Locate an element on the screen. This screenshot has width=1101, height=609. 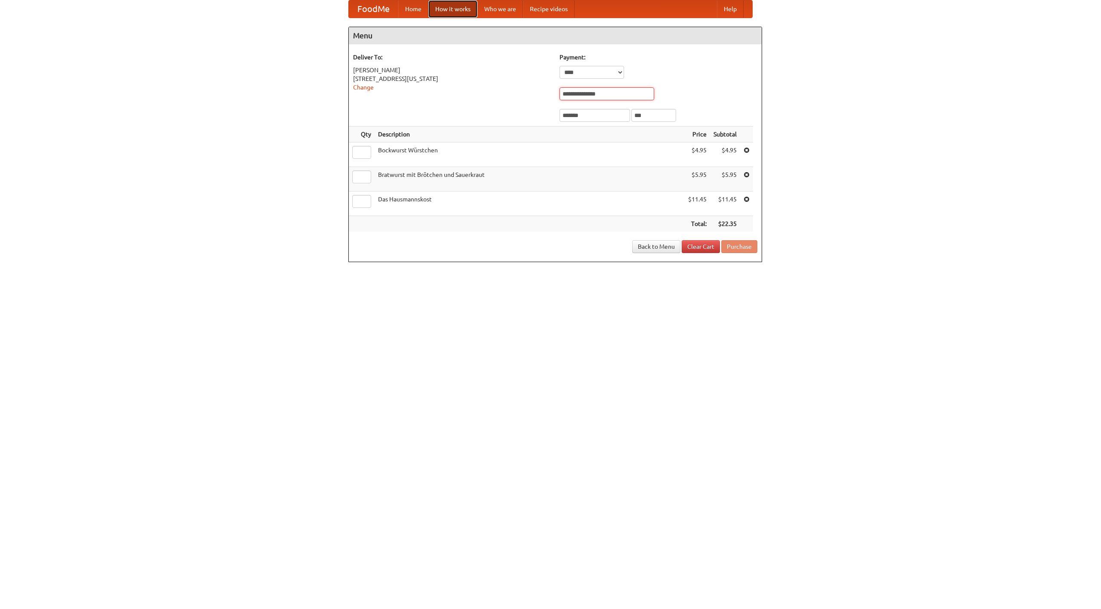
h5: Payment: is located at coordinates (659, 57).